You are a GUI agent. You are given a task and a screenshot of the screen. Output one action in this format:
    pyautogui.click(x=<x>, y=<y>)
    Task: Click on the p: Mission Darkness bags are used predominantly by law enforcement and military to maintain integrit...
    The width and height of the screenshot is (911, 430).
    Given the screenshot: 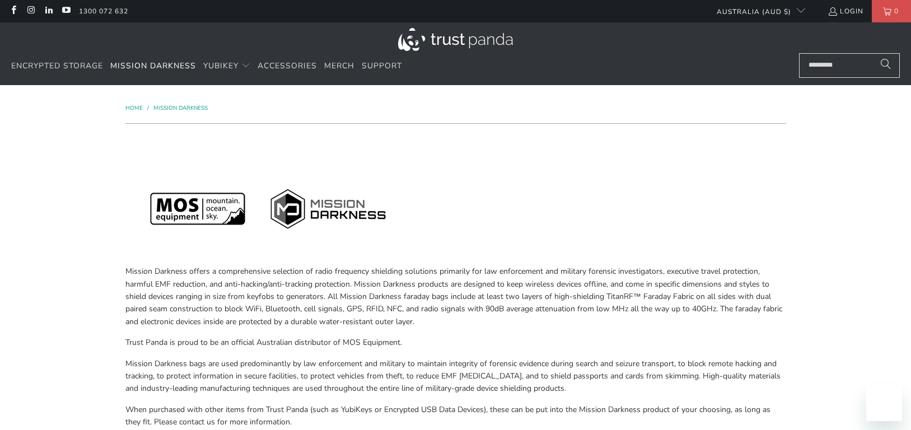 What is the action you would take?
    pyautogui.click(x=456, y=376)
    